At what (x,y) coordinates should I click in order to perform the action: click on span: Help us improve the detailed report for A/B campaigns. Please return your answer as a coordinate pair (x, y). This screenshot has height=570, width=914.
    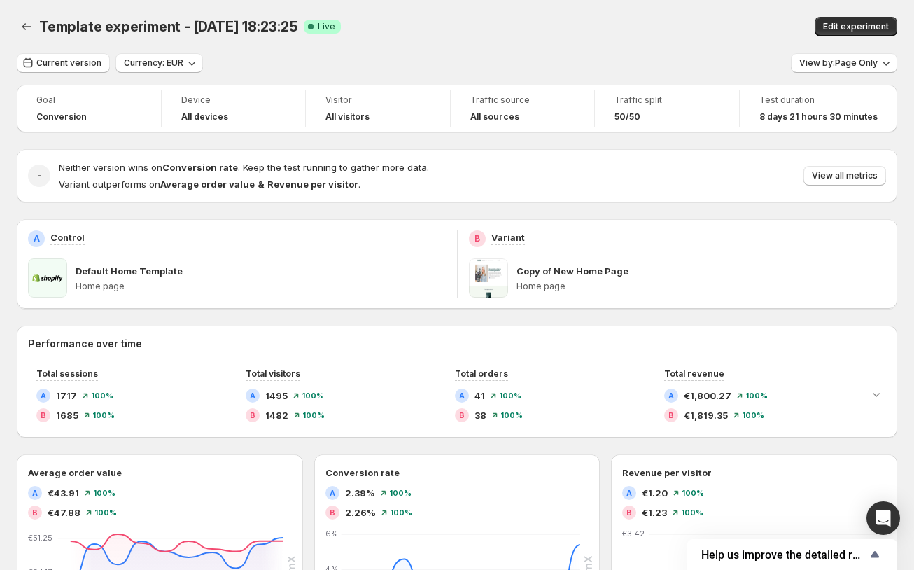
    Looking at the image, I should click on (784, 554).